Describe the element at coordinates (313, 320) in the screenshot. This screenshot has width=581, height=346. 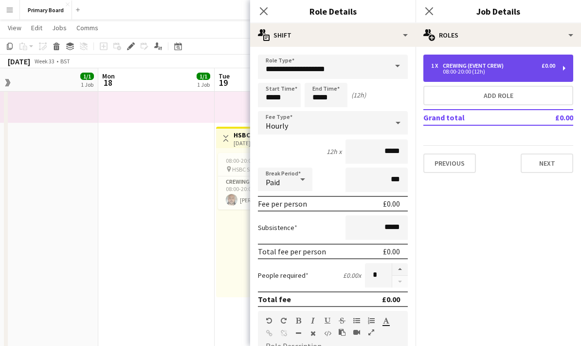
I see `button: Italic` at that location.